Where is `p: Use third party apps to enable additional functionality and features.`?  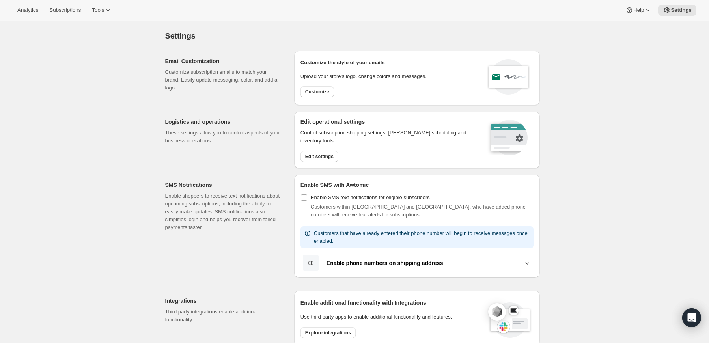
p: Use third party apps to enable additional functionality and features. is located at coordinates (391, 317).